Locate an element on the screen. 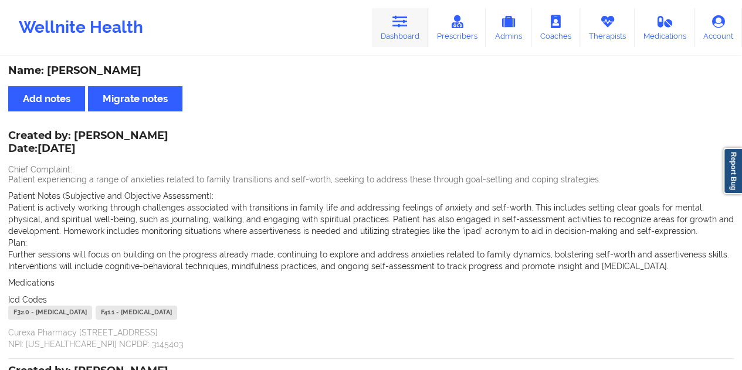  a: Report Bug is located at coordinates (732, 171).